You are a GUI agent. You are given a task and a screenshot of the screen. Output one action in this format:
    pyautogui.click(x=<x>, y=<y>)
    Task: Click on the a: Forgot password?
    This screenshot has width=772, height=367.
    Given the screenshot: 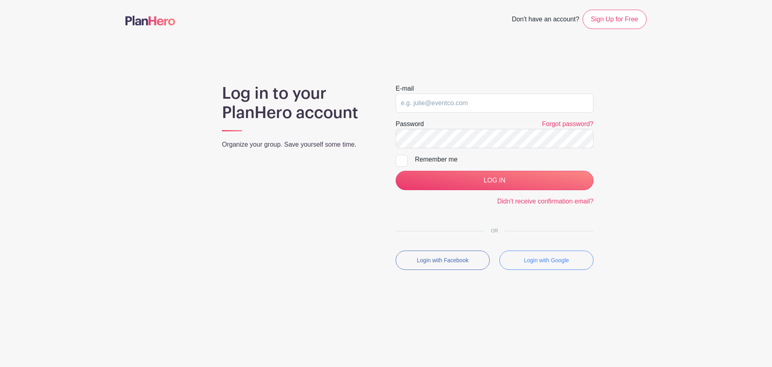 What is the action you would take?
    pyautogui.click(x=568, y=124)
    